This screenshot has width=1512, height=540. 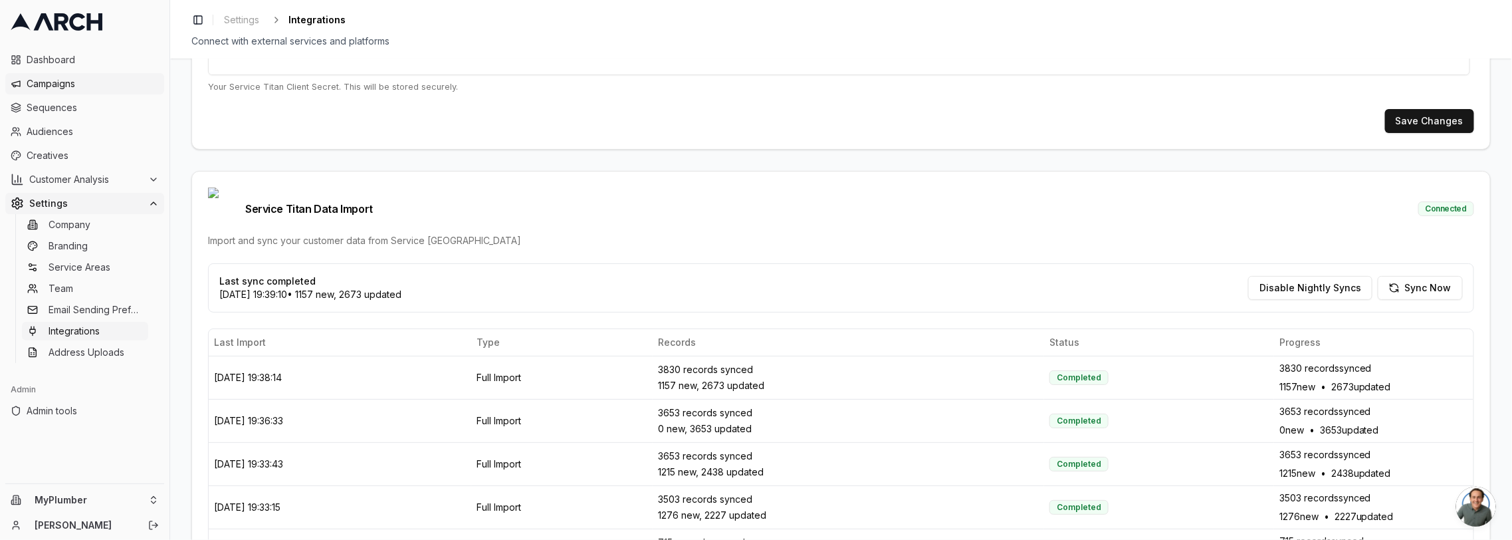 What do you see at coordinates (848, 515) in the screenshot?
I see `div: 1276 new, 2227 updated` at bounding box center [848, 515].